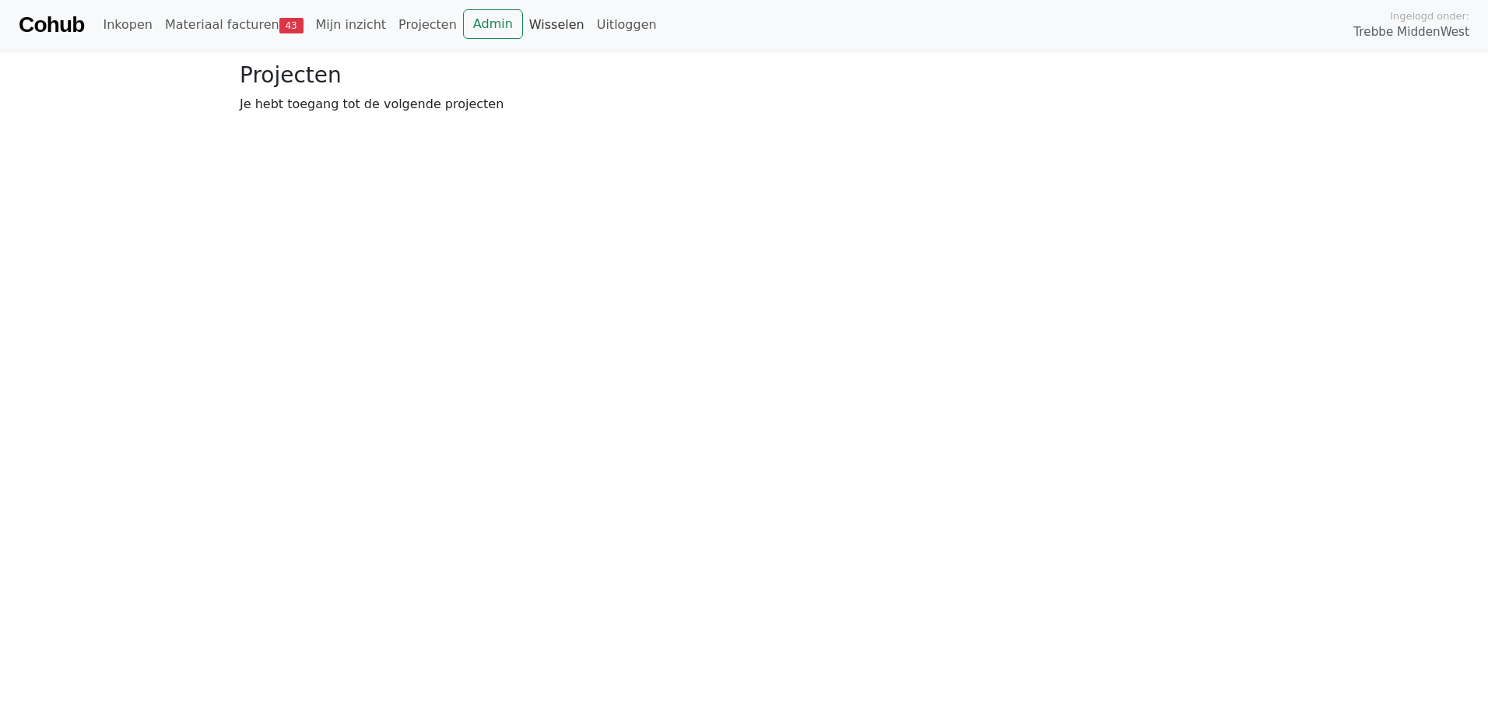 Image resolution: width=1488 pixels, height=716 pixels. What do you see at coordinates (492, 24) in the screenshot?
I see `a: Admin` at bounding box center [492, 24].